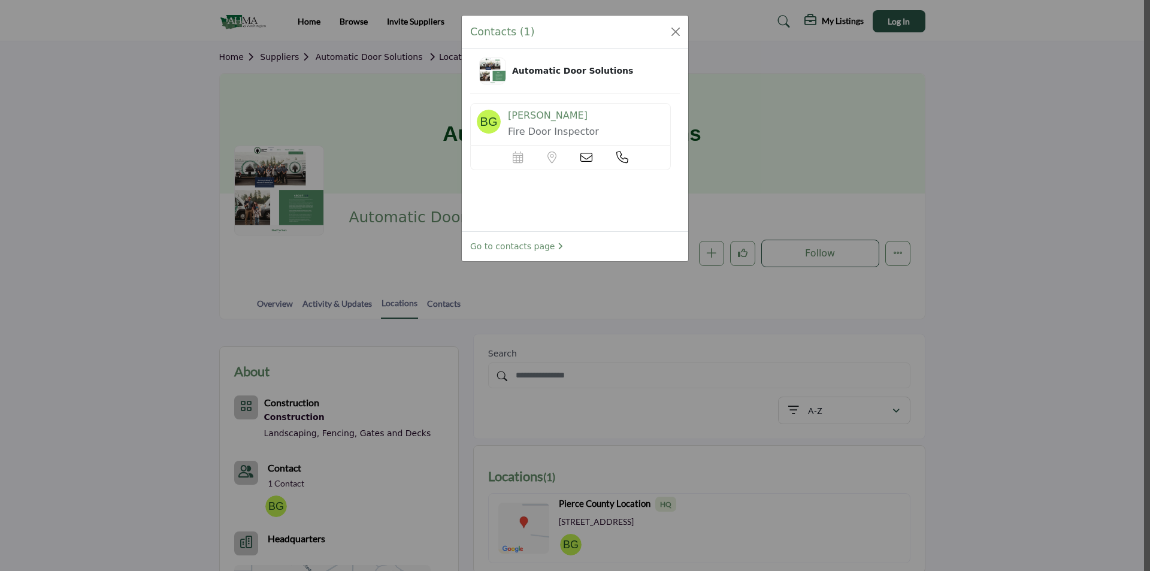  Describe the element at coordinates (586, 132) in the screenshot. I see `p: Fire Door Inspector` at that location.